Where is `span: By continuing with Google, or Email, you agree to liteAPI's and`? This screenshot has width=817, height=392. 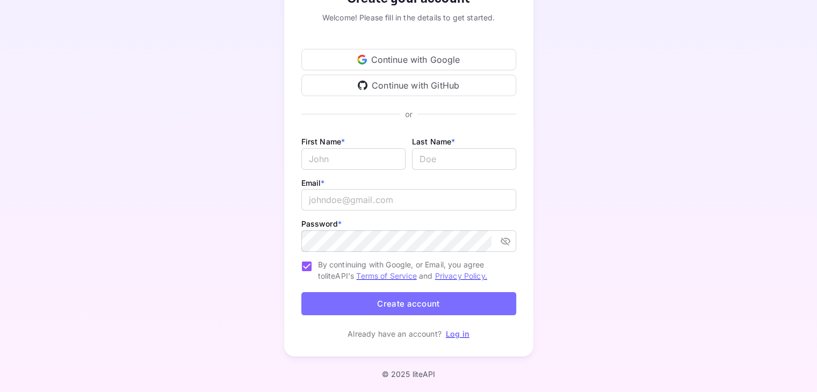 span: By continuing with Google, or Email, you agree to liteAPI's and is located at coordinates (412, 270).